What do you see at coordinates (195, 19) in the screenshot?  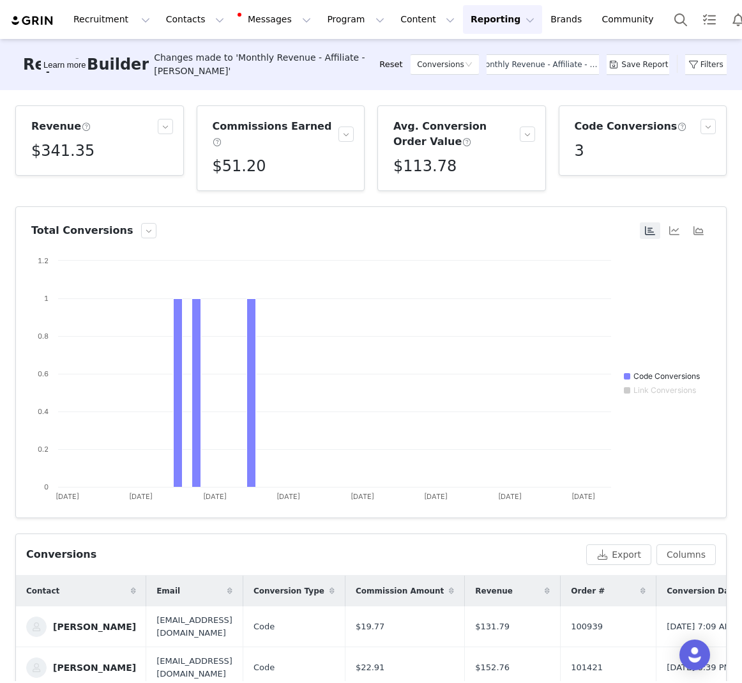 I see `button: Contacts` at bounding box center [195, 19].